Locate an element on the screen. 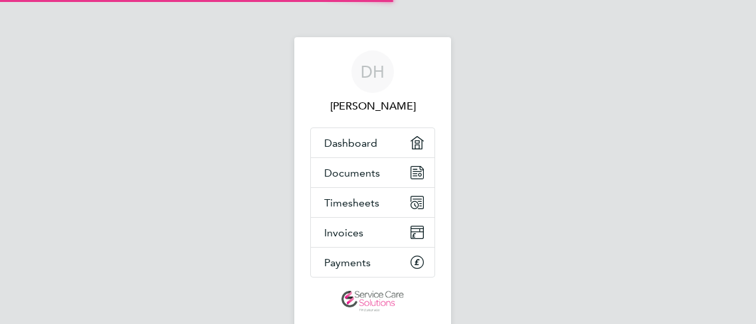 This screenshot has height=324, width=756. span: Payments is located at coordinates (347, 262).